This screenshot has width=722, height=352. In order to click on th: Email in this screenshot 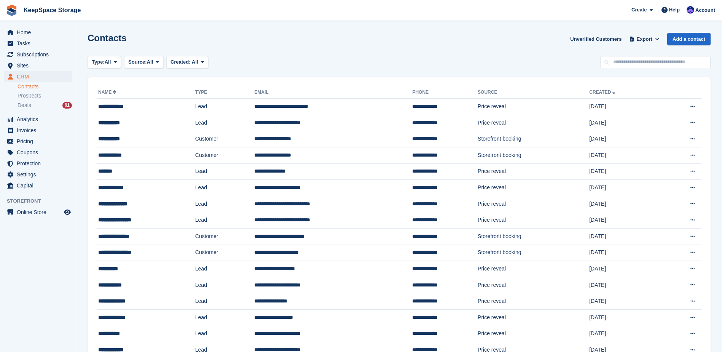, I will do `click(333, 92)`.